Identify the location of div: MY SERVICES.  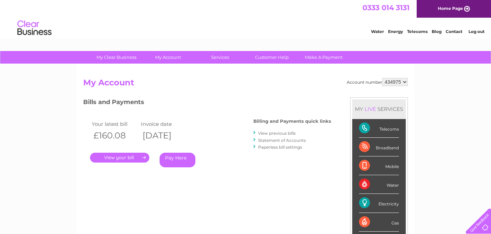
(379, 109).